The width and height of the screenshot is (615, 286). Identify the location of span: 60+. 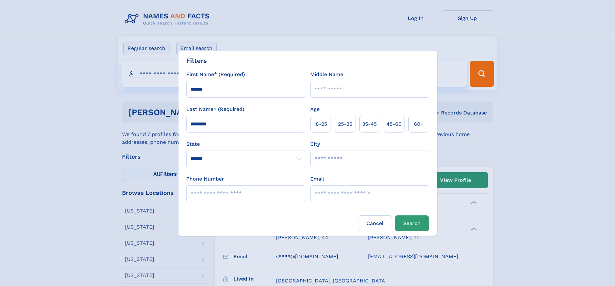
(419, 124).